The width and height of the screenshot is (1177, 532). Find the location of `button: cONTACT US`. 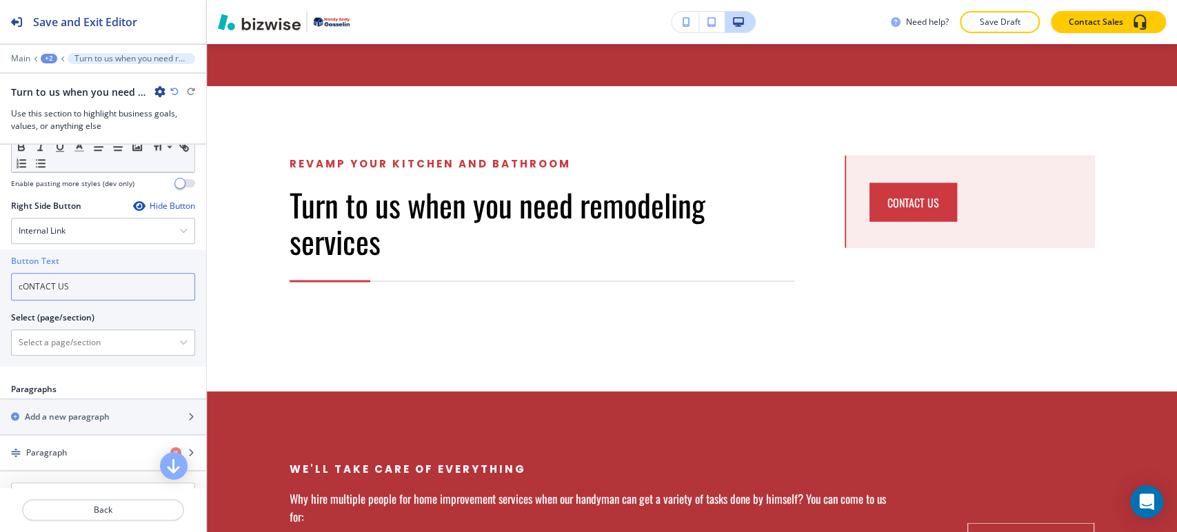

button: cONTACT US is located at coordinates (913, 202).